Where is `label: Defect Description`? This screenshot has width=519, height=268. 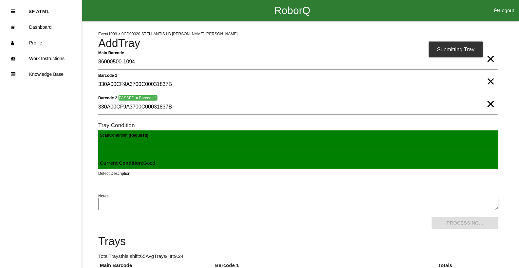 label: Defect Description is located at coordinates (114, 174).